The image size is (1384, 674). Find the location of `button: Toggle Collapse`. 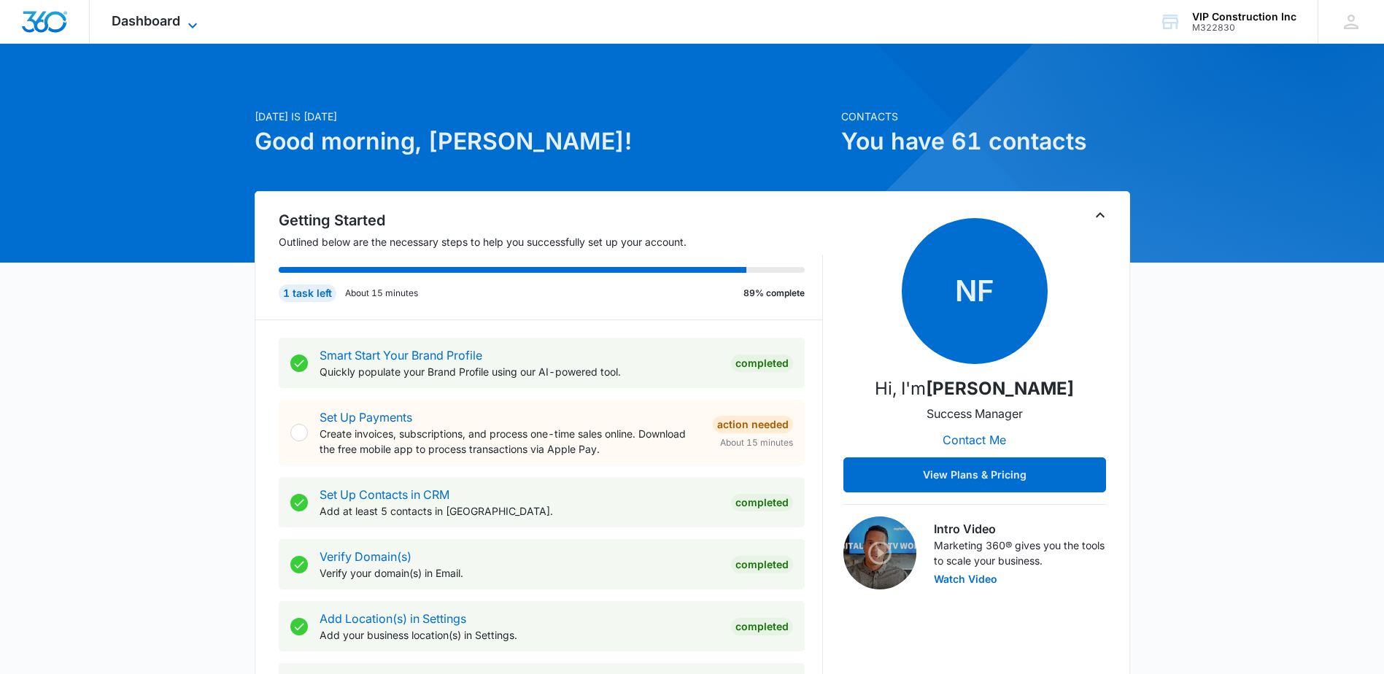

button: Toggle Collapse is located at coordinates (1100, 215).